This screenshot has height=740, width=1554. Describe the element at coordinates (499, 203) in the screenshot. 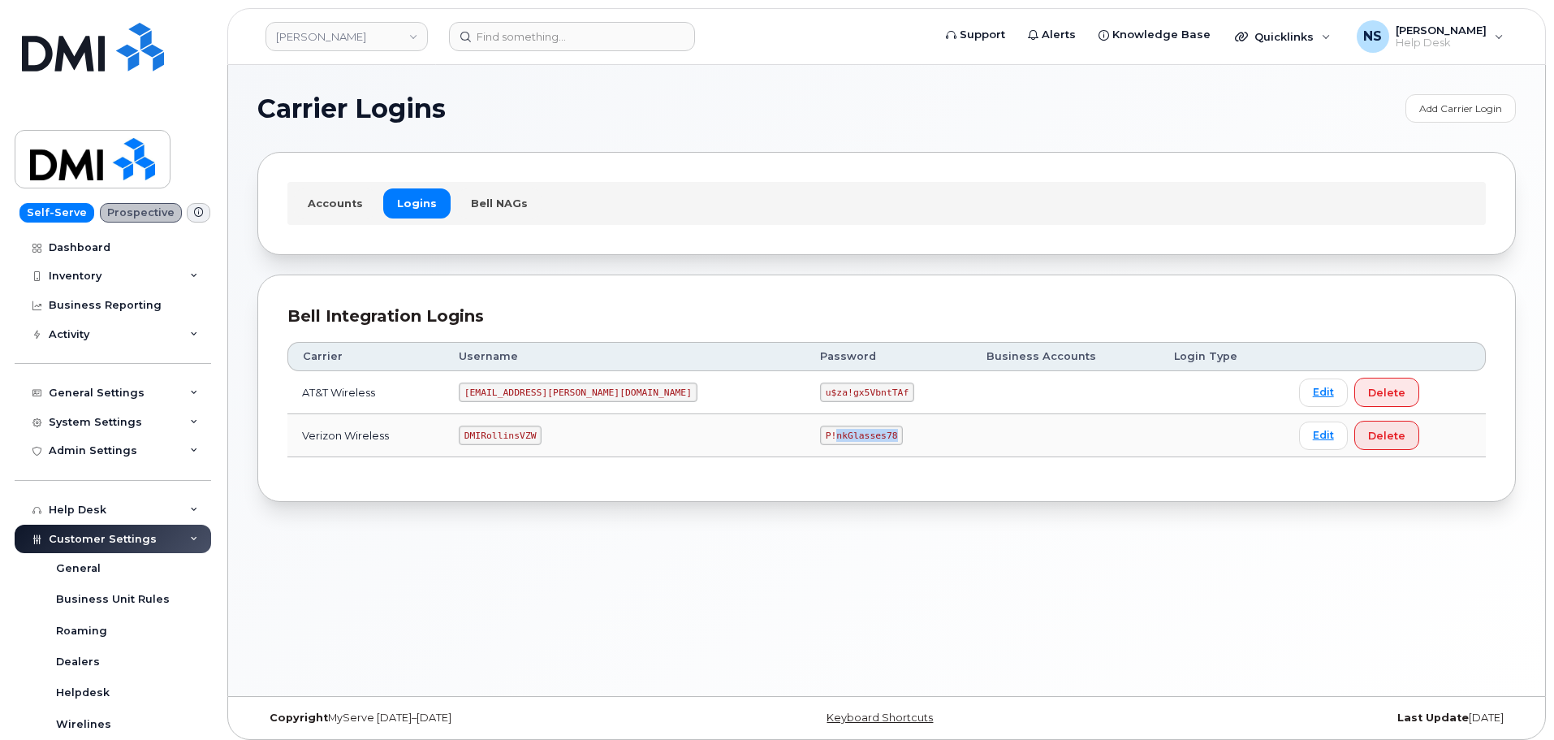

I see `a: Bell NAGs` at that location.